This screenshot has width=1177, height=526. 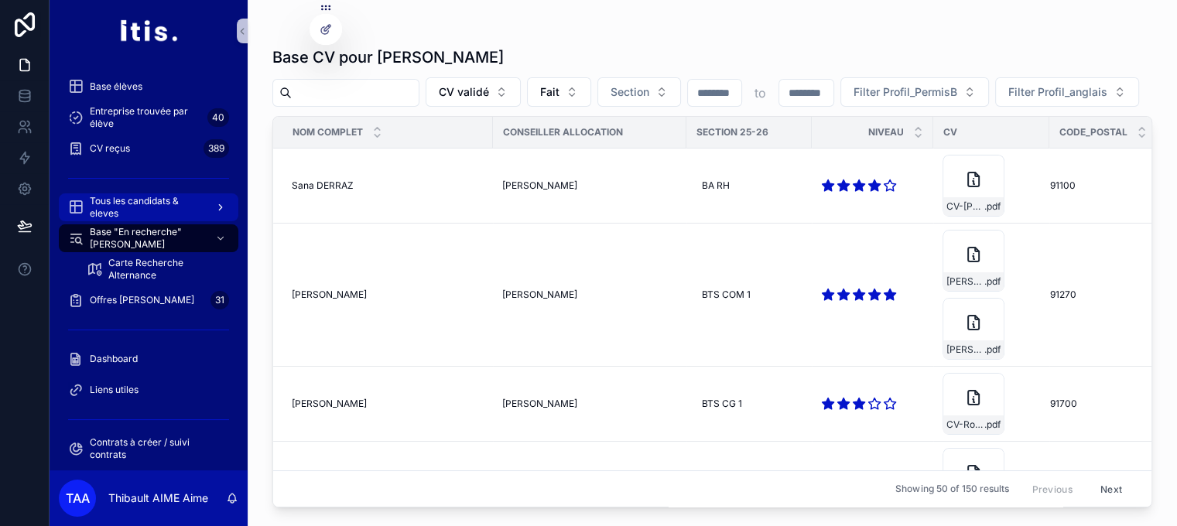 What do you see at coordinates (965, 425) in the screenshot?
I see `span: CV-Rose-TUADI-Assistance-Comptable` at bounding box center [965, 425].